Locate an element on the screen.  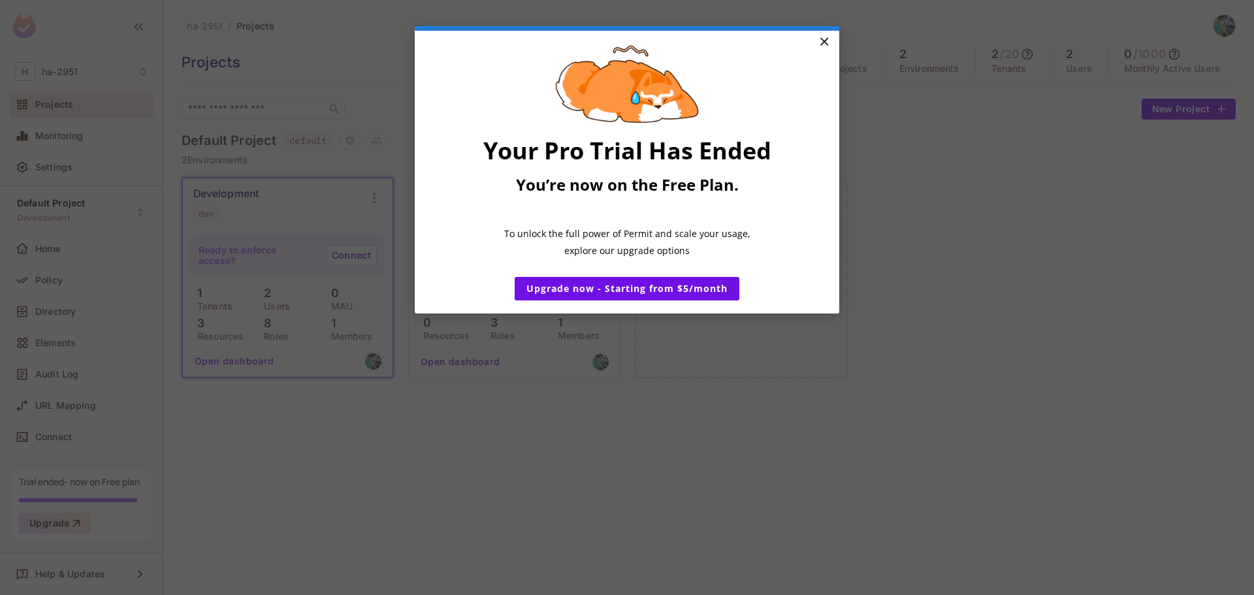
a: Close modal is located at coordinates (823, 42).